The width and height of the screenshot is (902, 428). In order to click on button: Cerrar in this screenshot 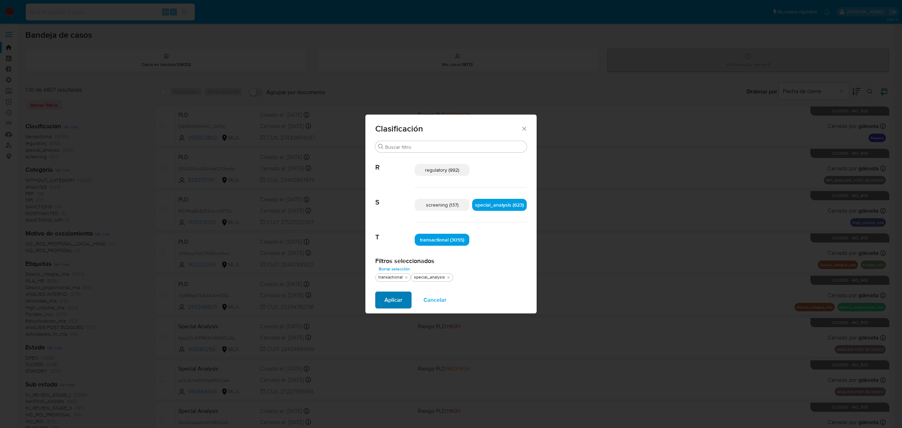, I will do `click(524, 128)`.